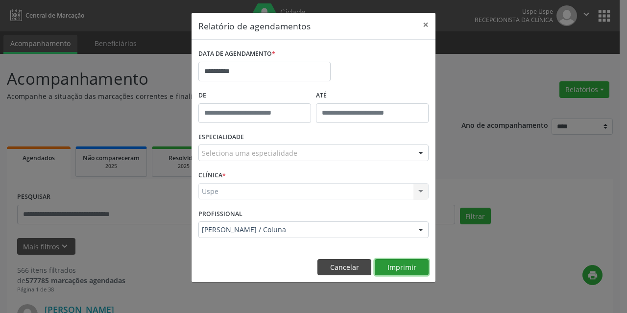 The image size is (627, 313). What do you see at coordinates (212, 175) in the screenshot?
I see `label: CLÍNICA` at bounding box center [212, 175].